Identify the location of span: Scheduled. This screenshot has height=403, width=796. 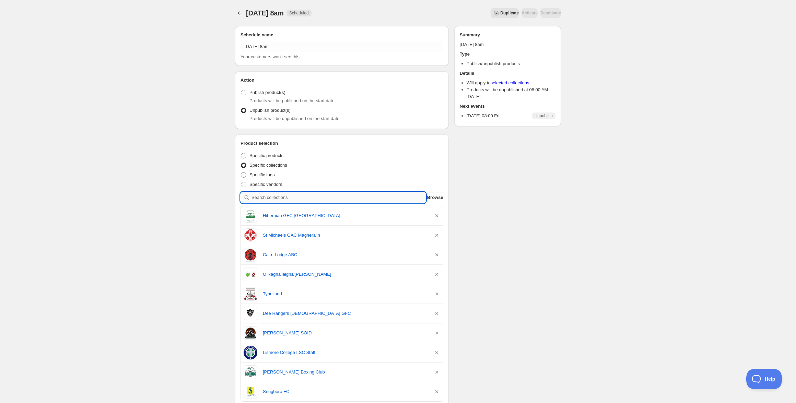
(299, 13).